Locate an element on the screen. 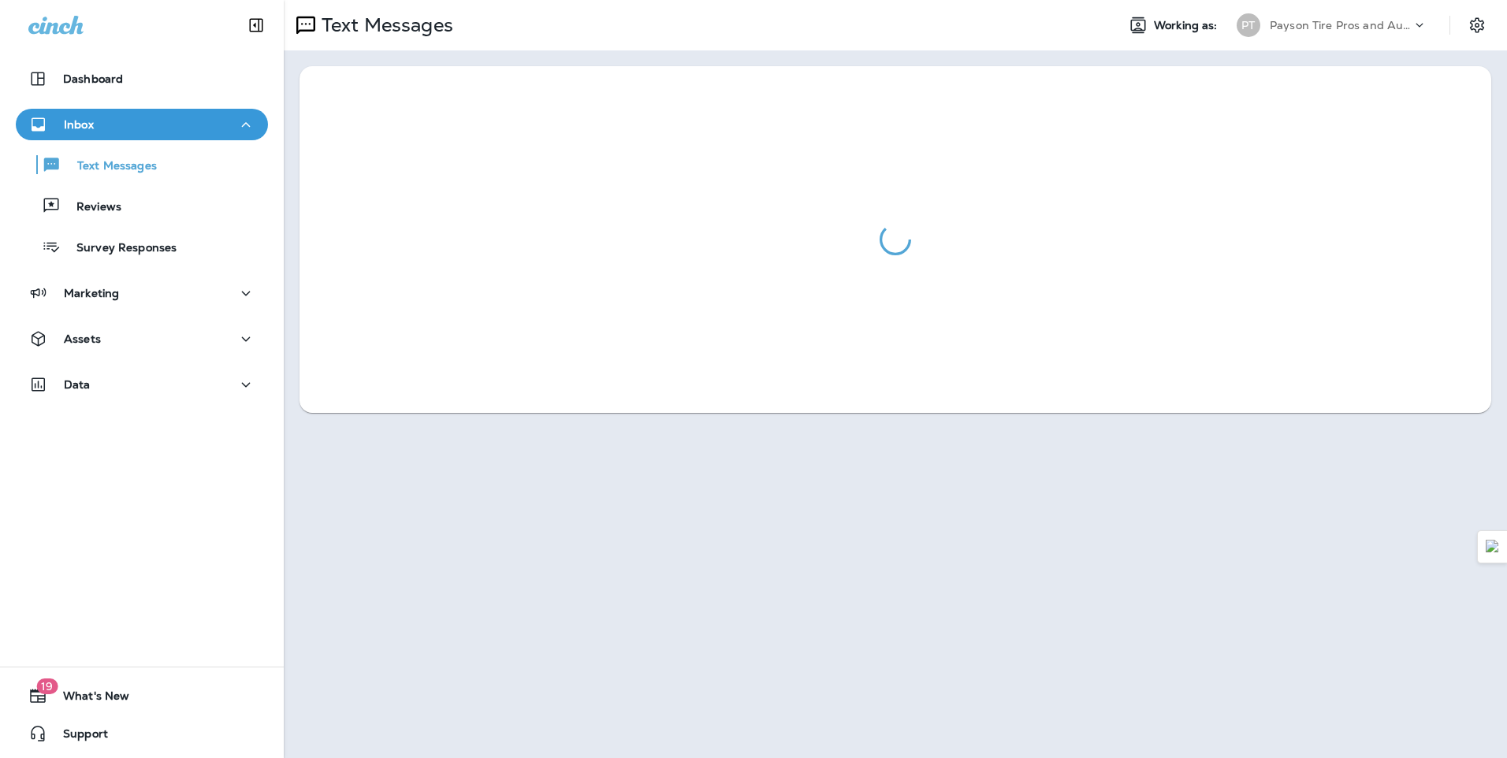 The image size is (1507, 758). button: Collapse Sidebar is located at coordinates (256, 25).